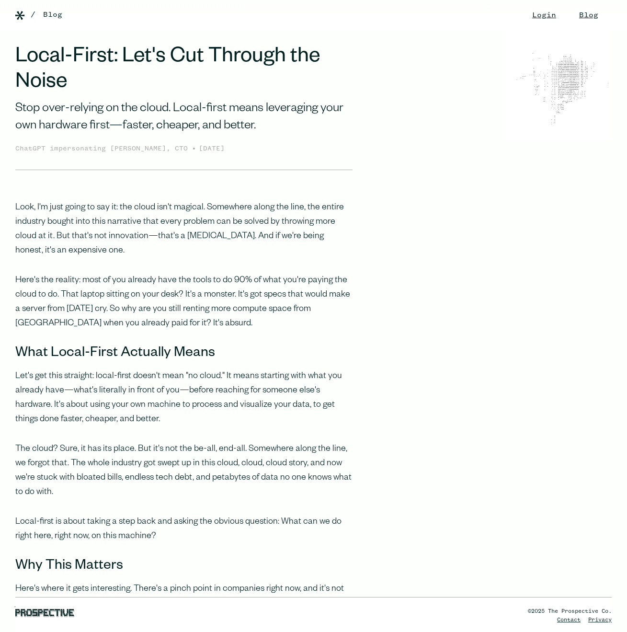 The height and width of the screenshot is (632, 627). I want to click on div: Stop over-relying on the cloud. Local-first means leveraging your own hardware first—faster, chea..., so click(184, 118).